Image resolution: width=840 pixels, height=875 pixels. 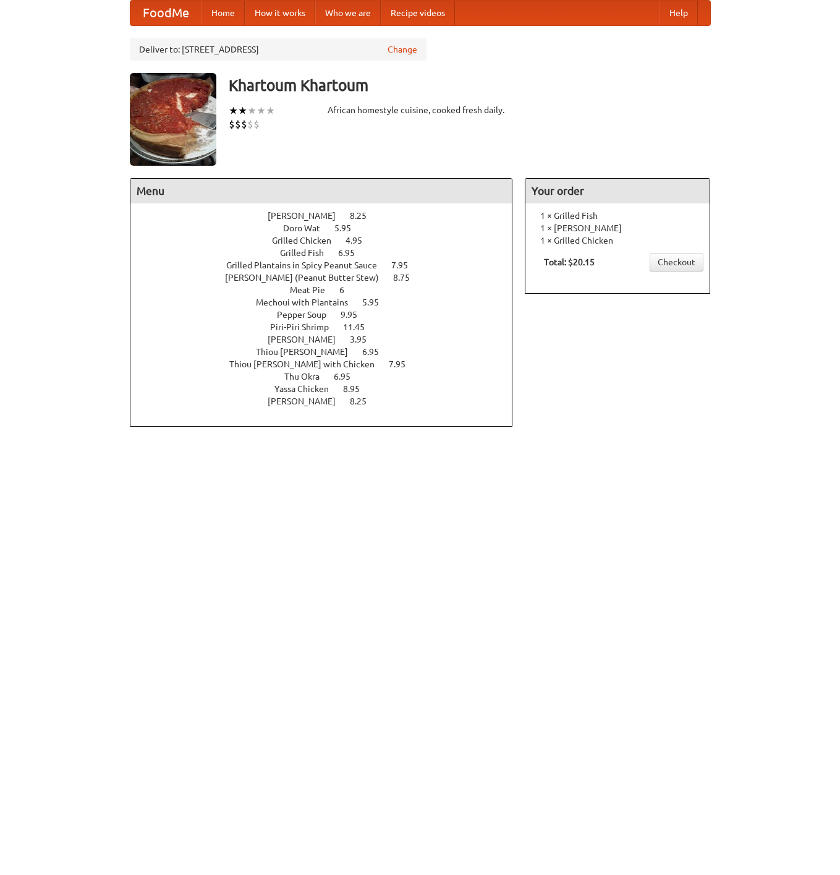 What do you see at coordinates (329, 377) in the screenshot?
I see `a: Thu Okra 6.95` at bounding box center [329, 377].